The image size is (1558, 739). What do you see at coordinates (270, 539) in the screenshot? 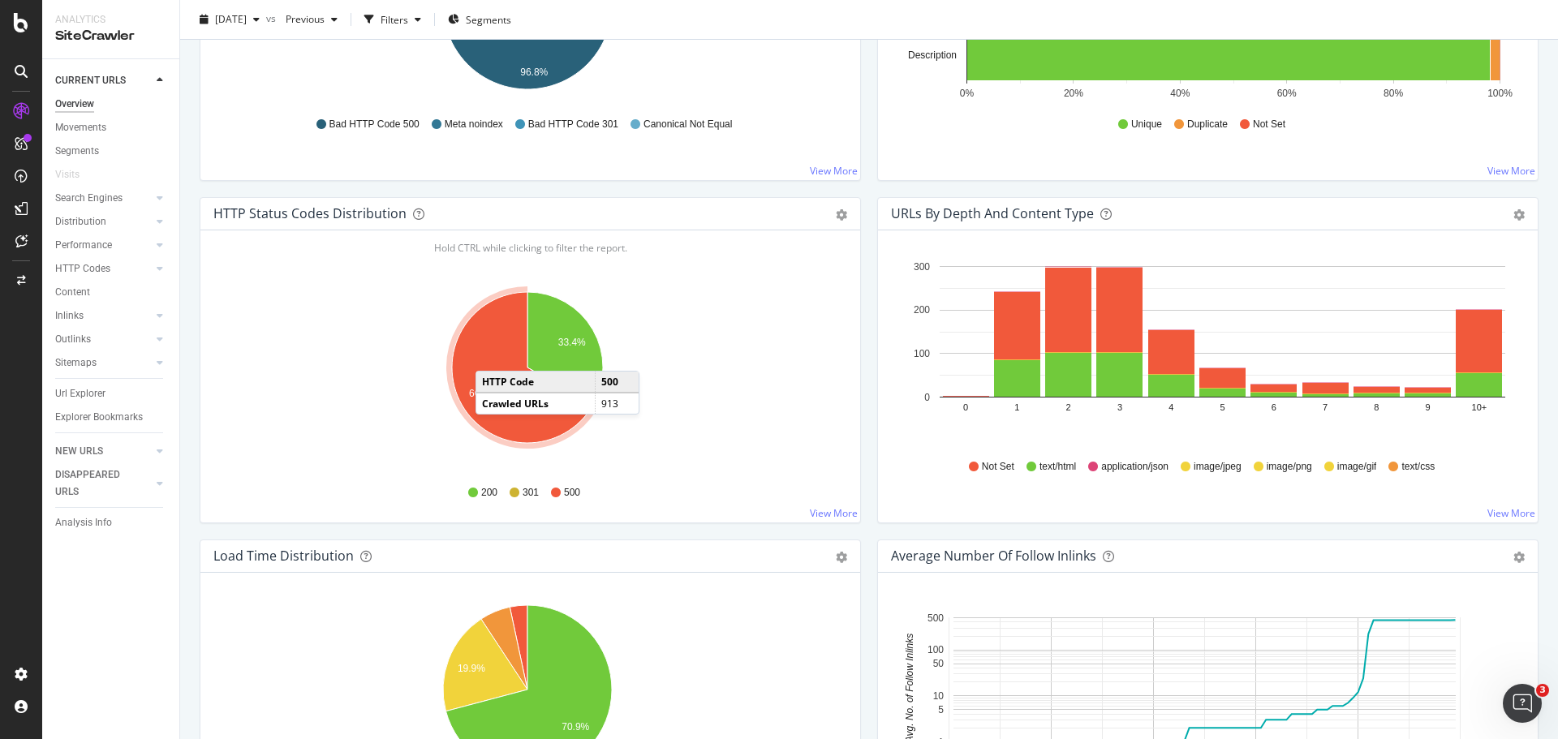
I see `button: Help` at bounding box center [270, 539].